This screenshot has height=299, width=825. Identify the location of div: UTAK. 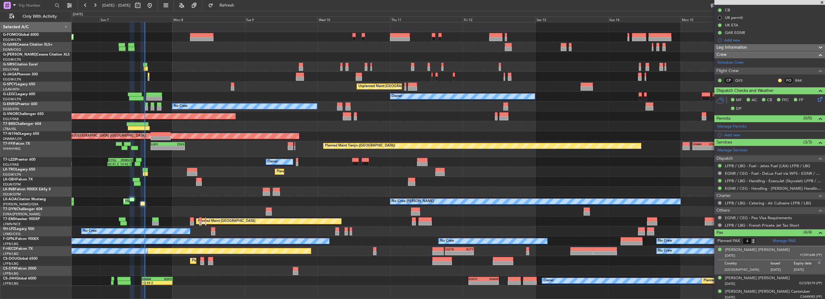
(710, 144).